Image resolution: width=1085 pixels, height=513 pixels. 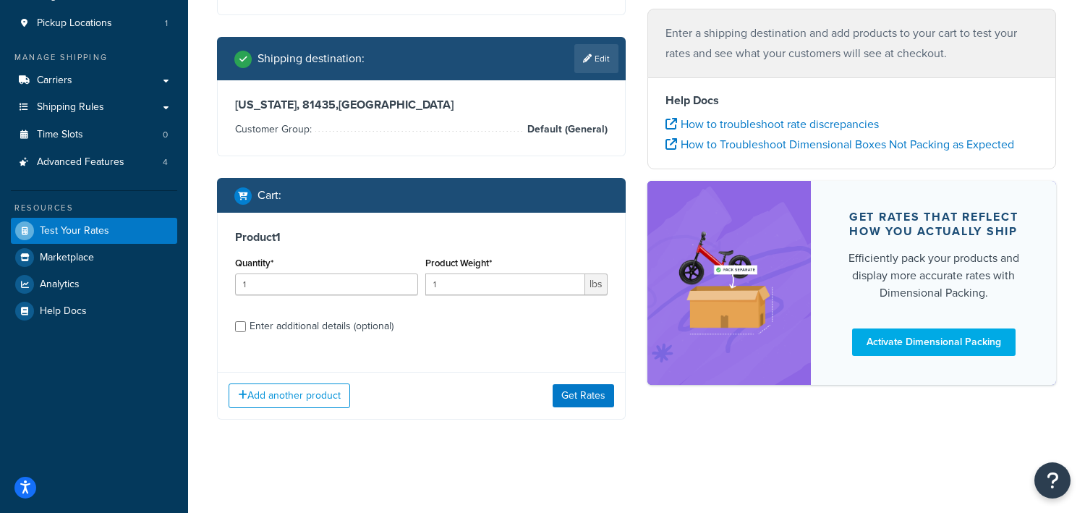 I want to click on span: Default (General), so click(x=566, y=129).